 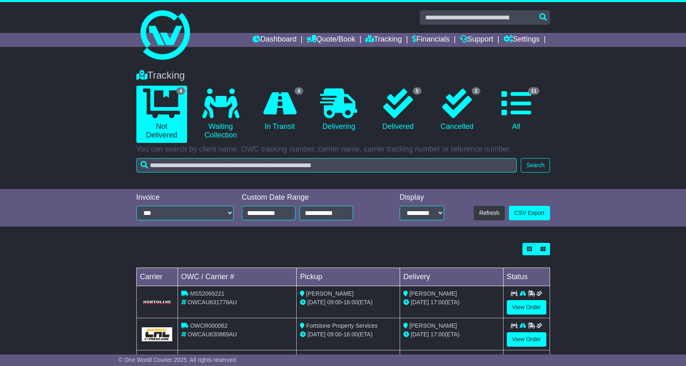 I want to click on button: Search, so click(x=535, y=165).